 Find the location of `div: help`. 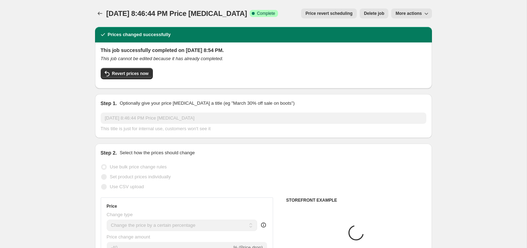

div: help is located at coordinates (263, 225).